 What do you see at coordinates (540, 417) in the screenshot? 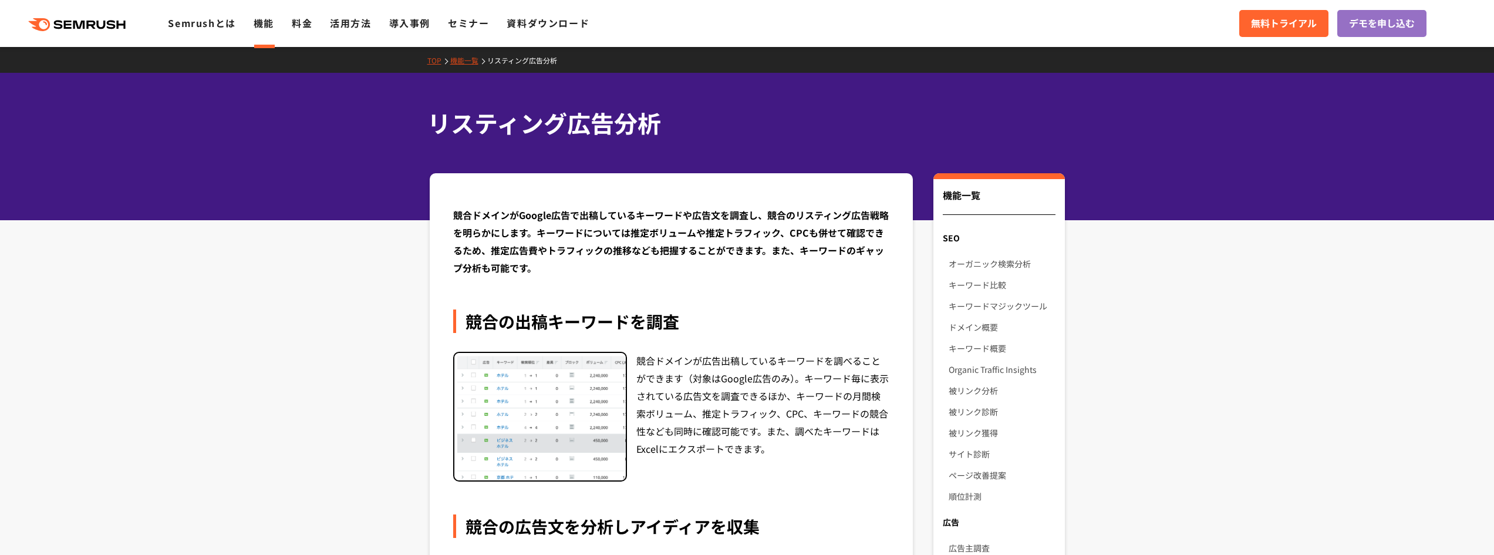
I see `img: リスティング広告分析 キーワード` at bounding box center [540, 417].